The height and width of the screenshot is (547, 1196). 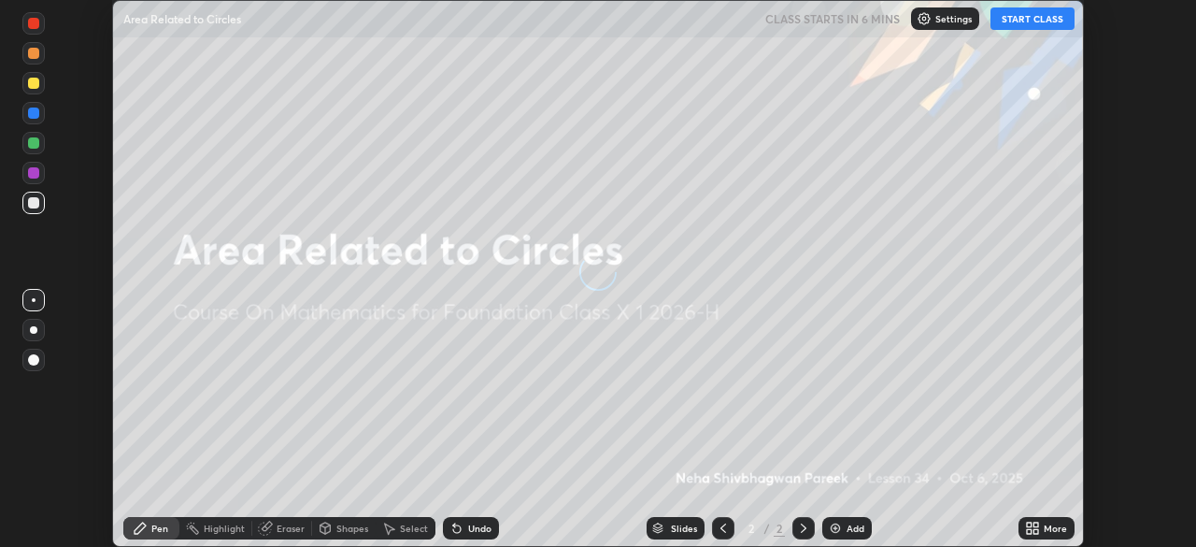 I want to click on div: Eraser, so click(x=291, y=528).